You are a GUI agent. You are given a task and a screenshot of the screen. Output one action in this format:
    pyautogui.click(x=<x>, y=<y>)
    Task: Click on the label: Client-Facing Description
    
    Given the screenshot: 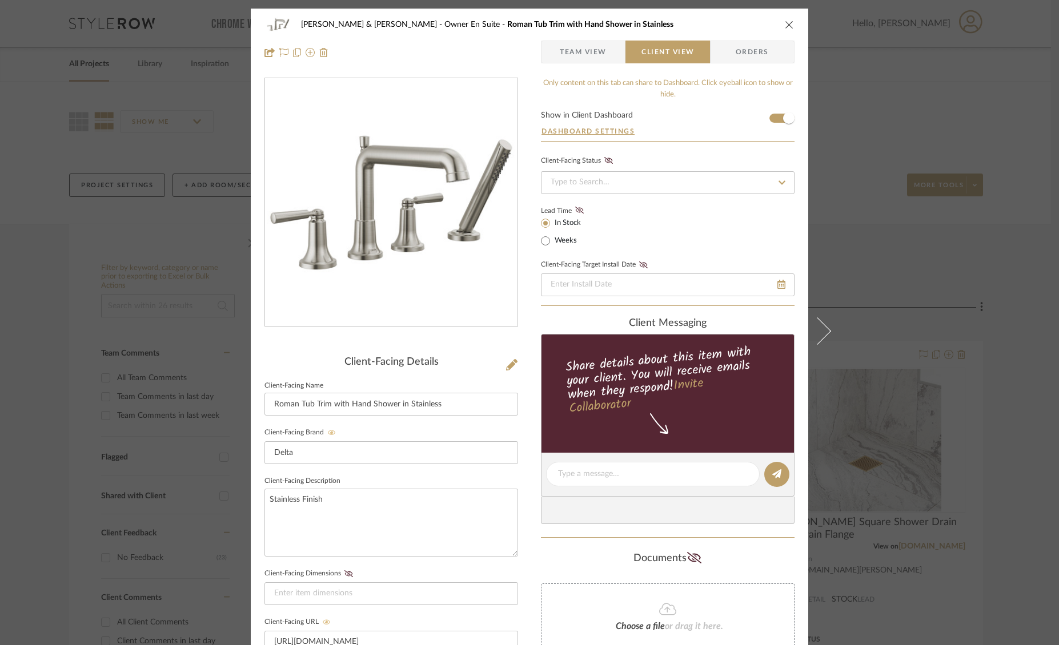 What is the action you would take?
    pyautogui.click(x=302, y=481)
    